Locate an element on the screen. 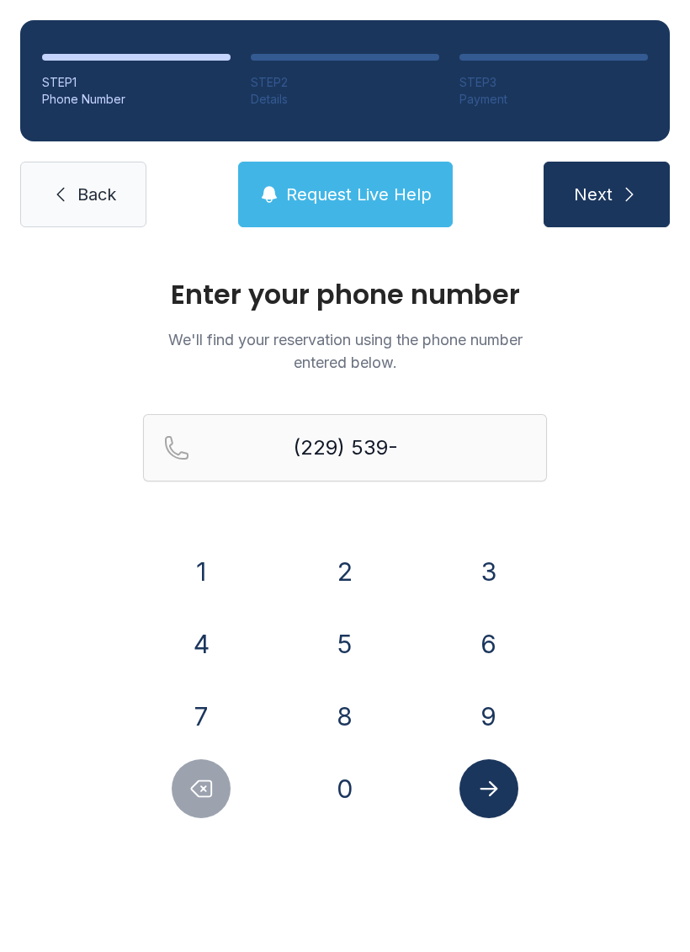 The height and width of the screenshot is (952, 690). span: Next is located at coordinates (593, 194).